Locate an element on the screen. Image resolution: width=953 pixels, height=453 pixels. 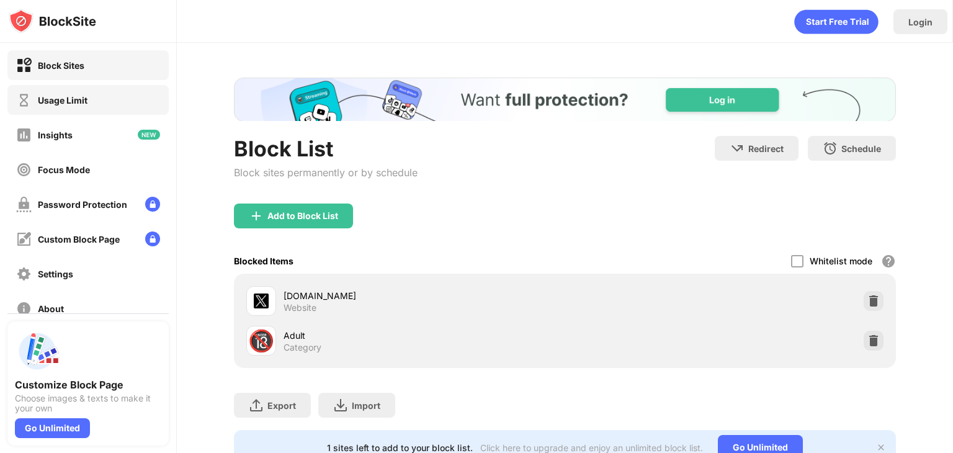
div: Focus Mode is located at coordinates (64, 169).